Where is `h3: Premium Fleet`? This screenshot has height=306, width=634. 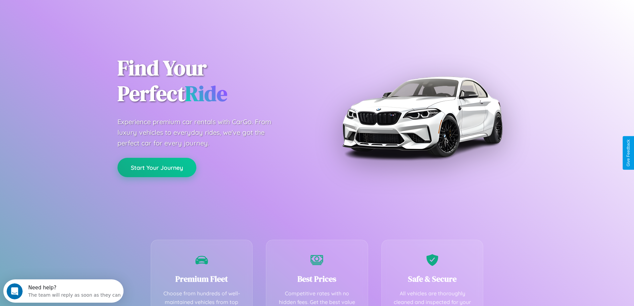
h3: Premium Fleet is located at coordinates (202, 279).